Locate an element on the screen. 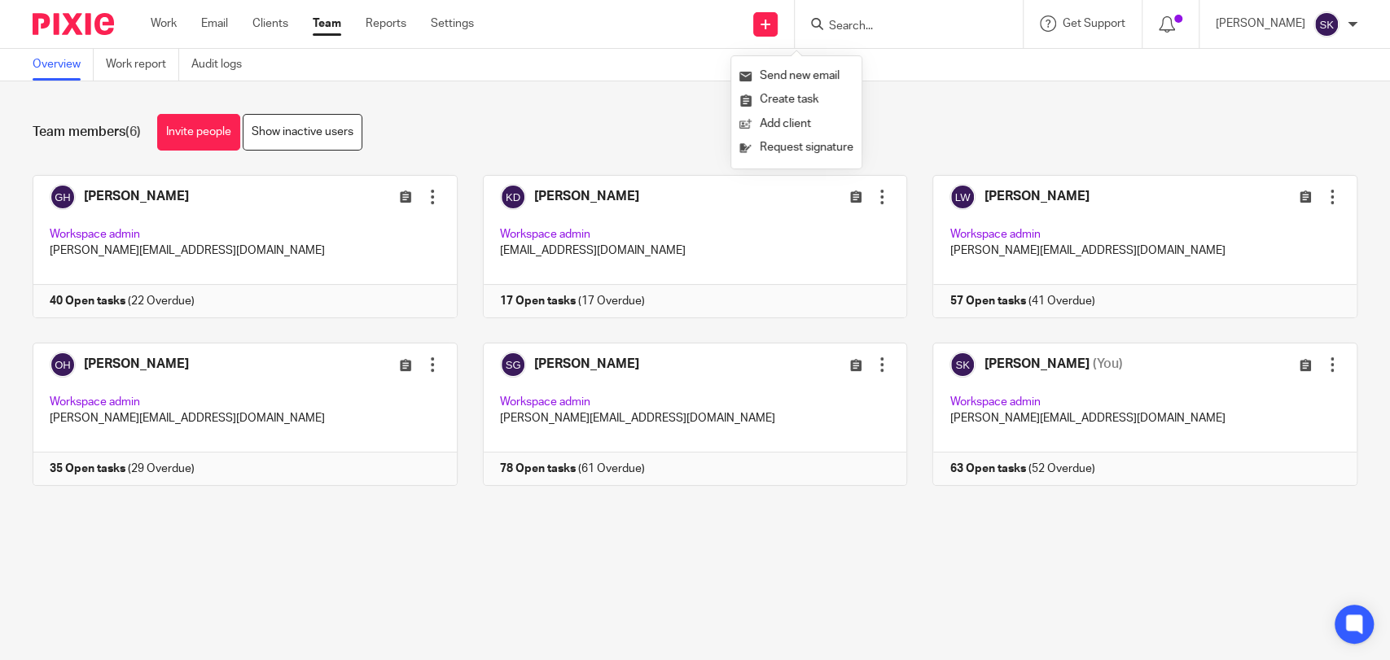  a: Work report is located at coordinates (142, 64).